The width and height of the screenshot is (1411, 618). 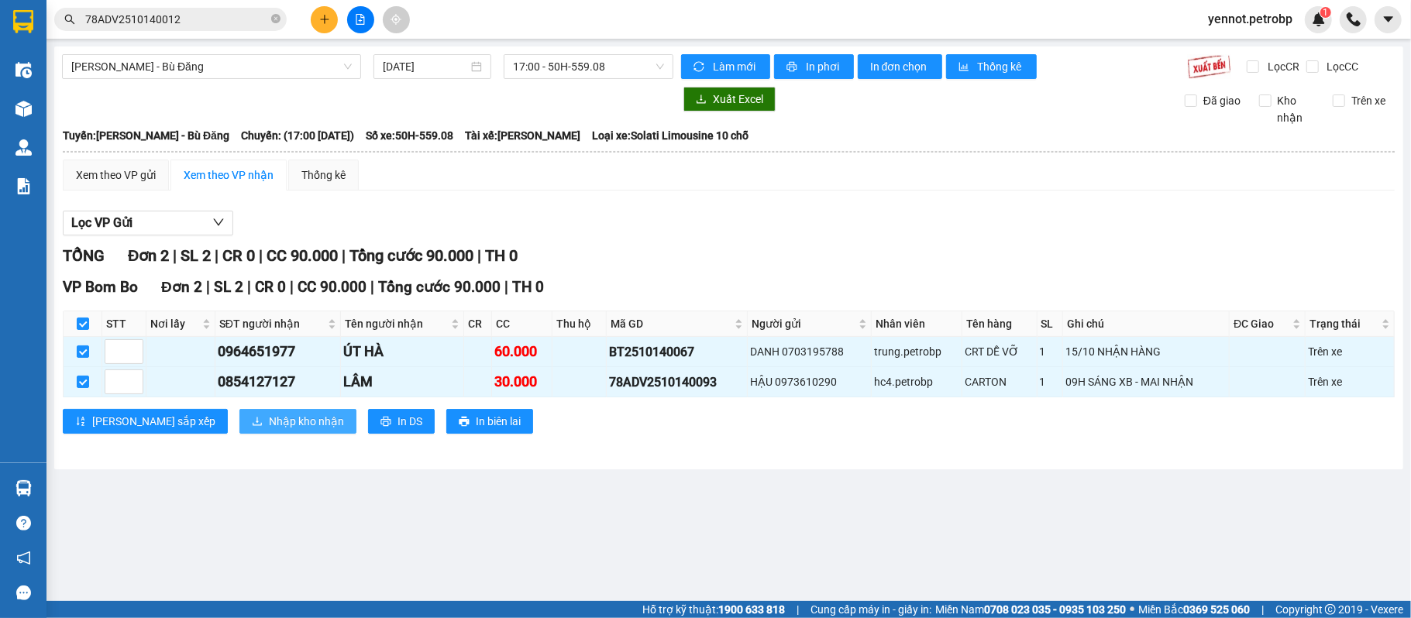 What do you see at coordinates (276, 19) in the screenshot?
I see `span: close-circle` at bounding box center [276, 19].